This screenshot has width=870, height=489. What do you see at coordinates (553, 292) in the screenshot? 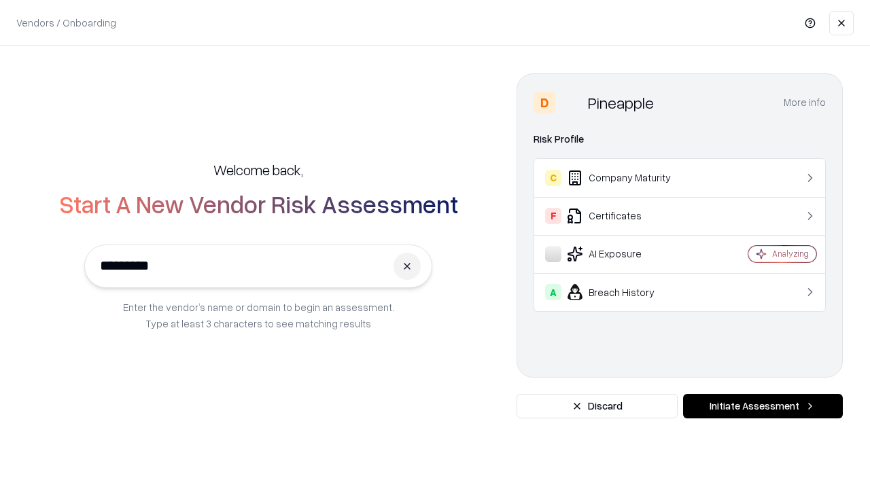
I see `div: A` at bounding box center [553, 292].